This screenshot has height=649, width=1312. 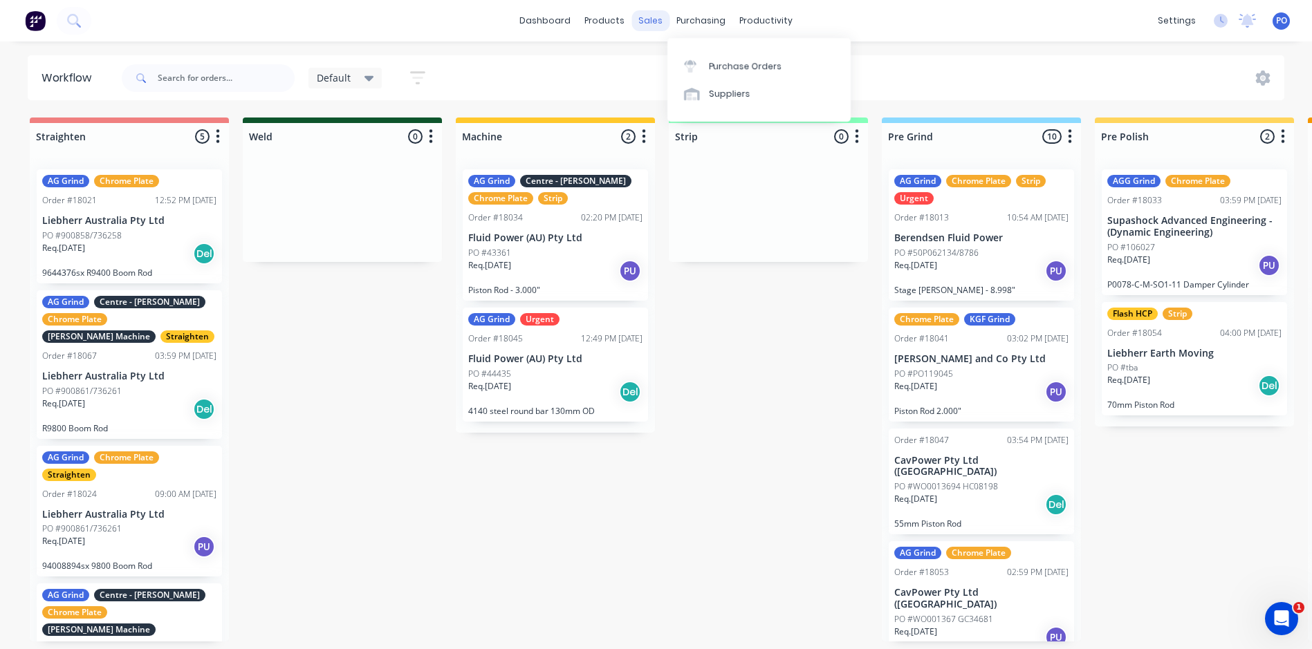 What do you see at coordinates (70, 78) in the screenshot?
I see `div: Workflow` at bounding box center [70, 78].